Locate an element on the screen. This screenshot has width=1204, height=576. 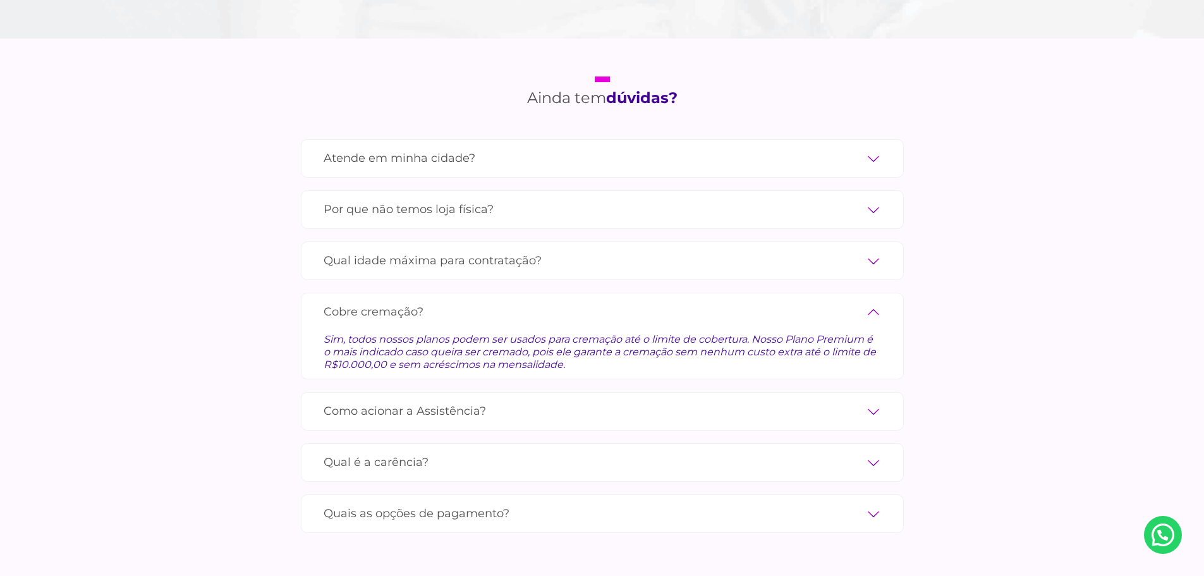
label: Por que não temos loja física? is located at coordinates (602, 209).